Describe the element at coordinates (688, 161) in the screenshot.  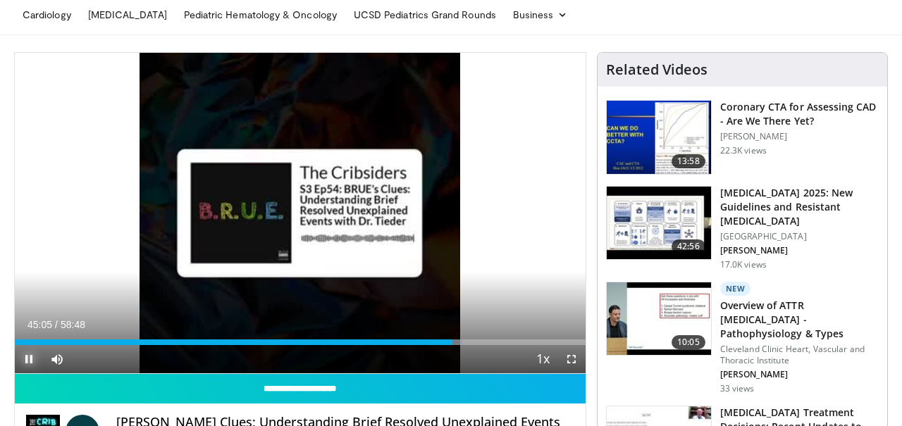
I see `span: 13:58` at that location.